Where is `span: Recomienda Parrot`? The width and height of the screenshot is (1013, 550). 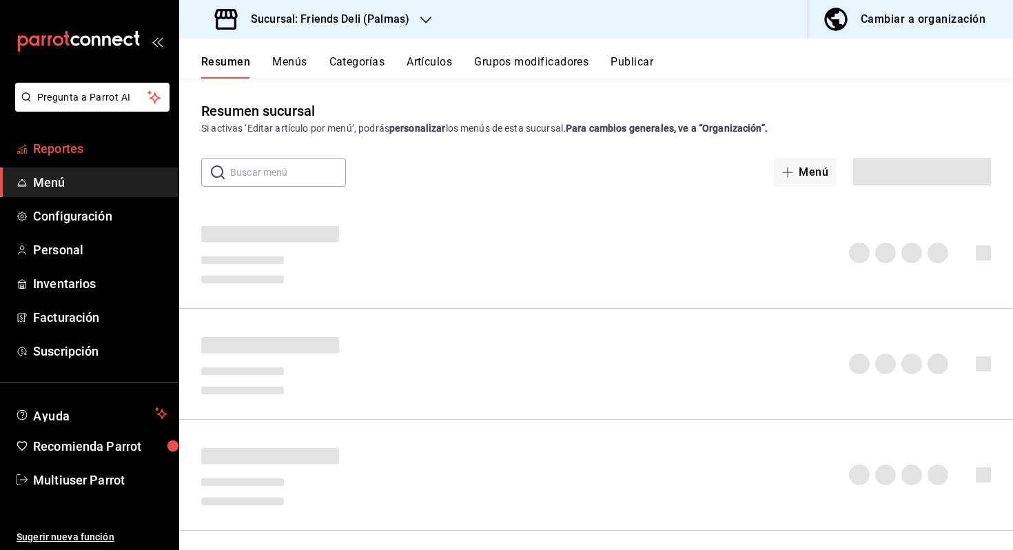
span: Recomienda Parrot is located at coordinates (100, 446).